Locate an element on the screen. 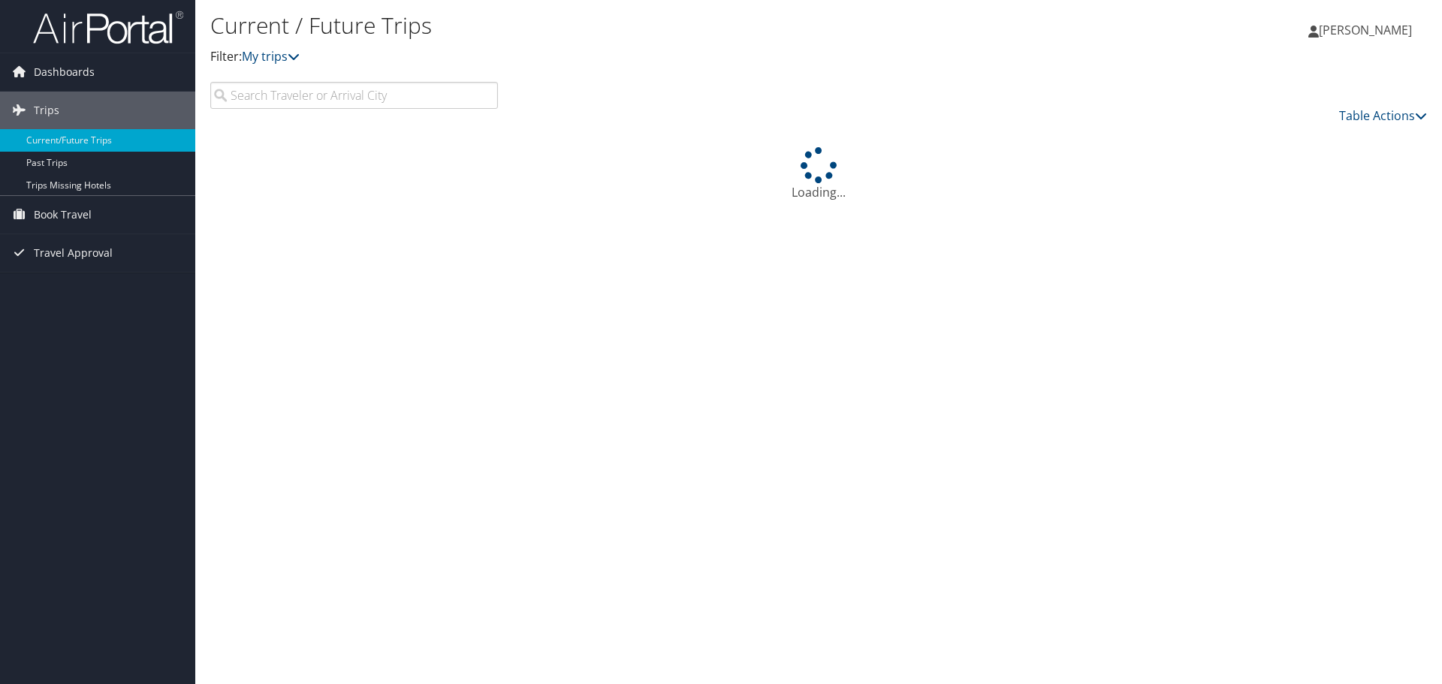  span: Book Travel is located at coordinates (62, 215).